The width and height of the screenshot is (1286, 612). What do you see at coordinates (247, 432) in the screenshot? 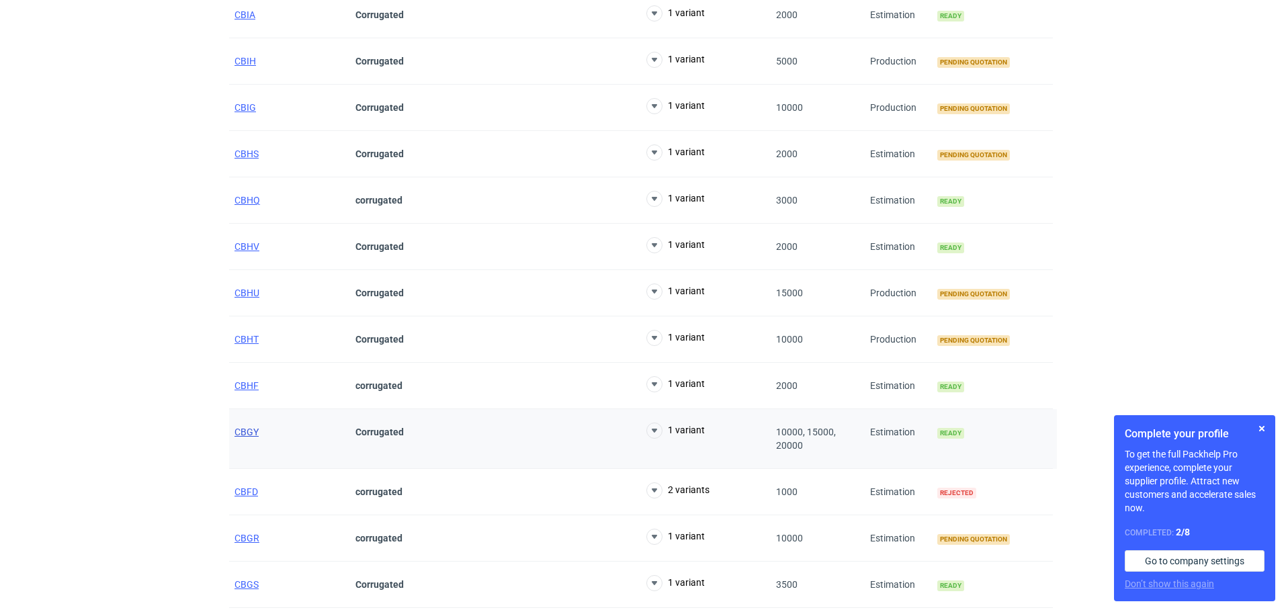
I see `a: CBGY` at bounding box center [247, 432].